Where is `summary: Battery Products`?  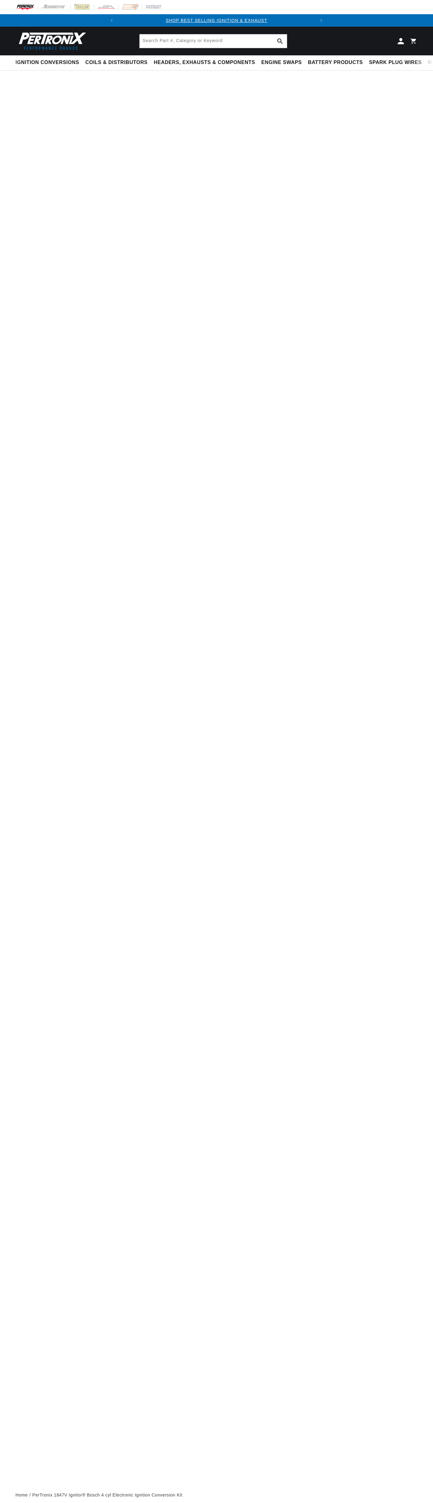 summary: Battery Products is located at coordinates (335, 62).